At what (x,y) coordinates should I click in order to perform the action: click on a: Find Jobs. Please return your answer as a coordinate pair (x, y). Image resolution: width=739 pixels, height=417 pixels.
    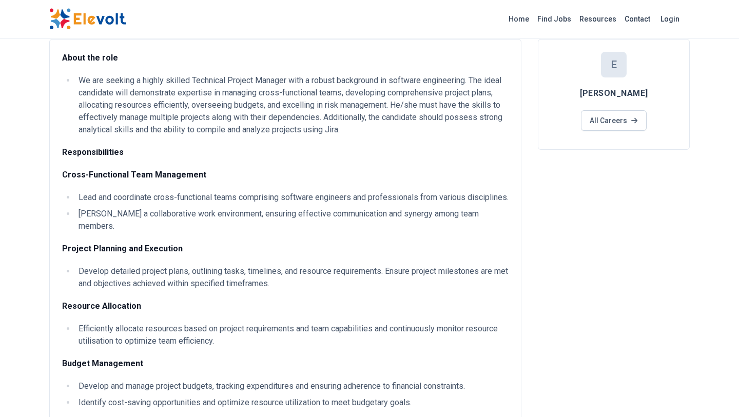
    Looking at the image, I should click on (554, 19).